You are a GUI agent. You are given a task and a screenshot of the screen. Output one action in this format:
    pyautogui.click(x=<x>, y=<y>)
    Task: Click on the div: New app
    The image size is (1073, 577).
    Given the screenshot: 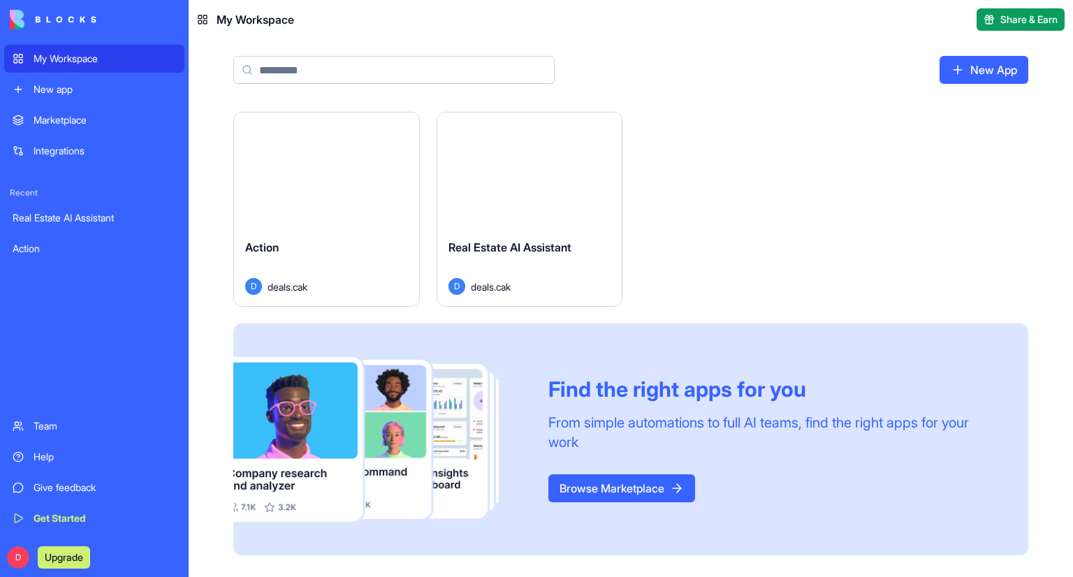 What is the action you would take?
    pyautogui.click(x=105, y=89)
    